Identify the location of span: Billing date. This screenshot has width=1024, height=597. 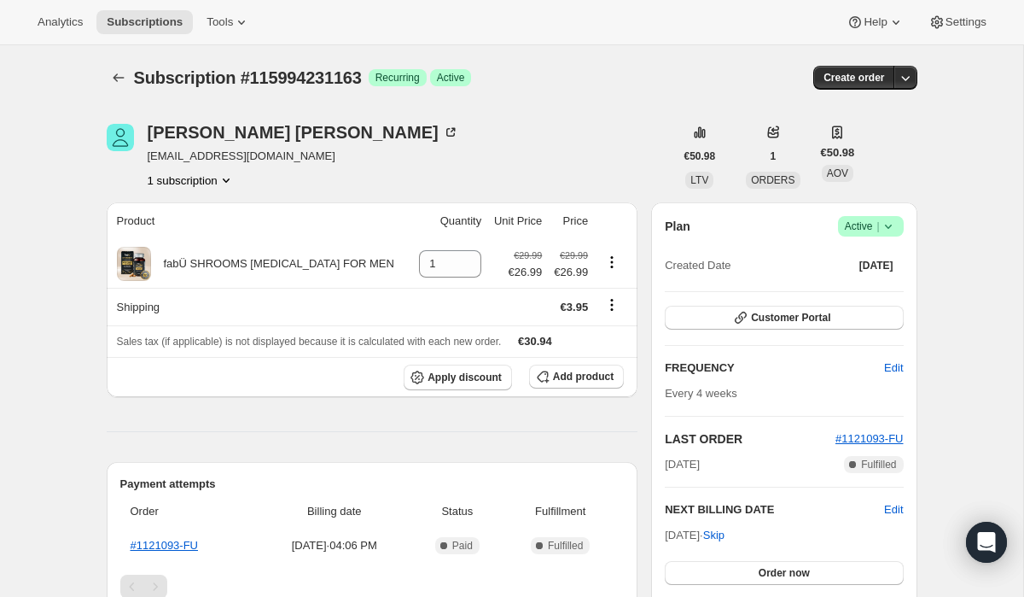
(335, 511).